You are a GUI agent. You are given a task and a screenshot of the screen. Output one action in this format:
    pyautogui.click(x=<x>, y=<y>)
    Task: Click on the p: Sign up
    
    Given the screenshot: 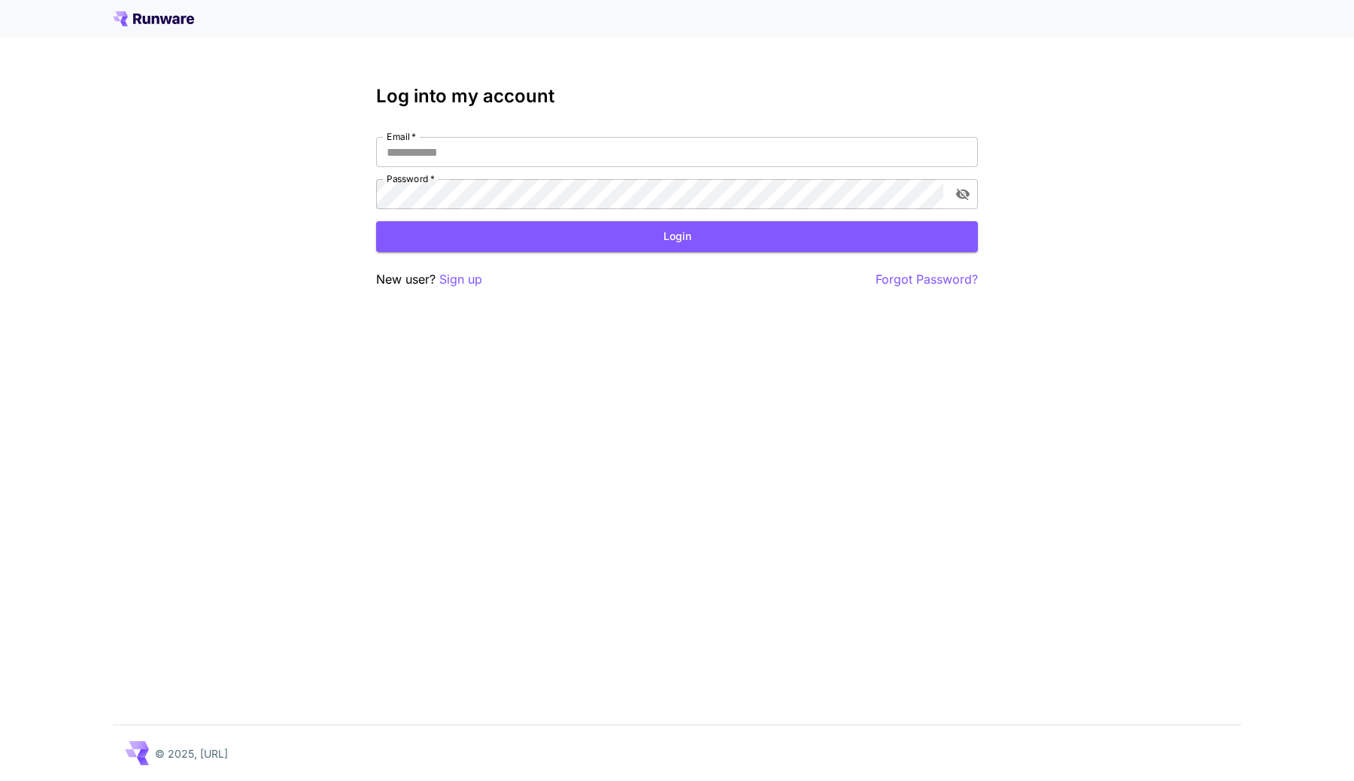 What is the action you would take?
    pyautogui.click(x=460, y=279)
    